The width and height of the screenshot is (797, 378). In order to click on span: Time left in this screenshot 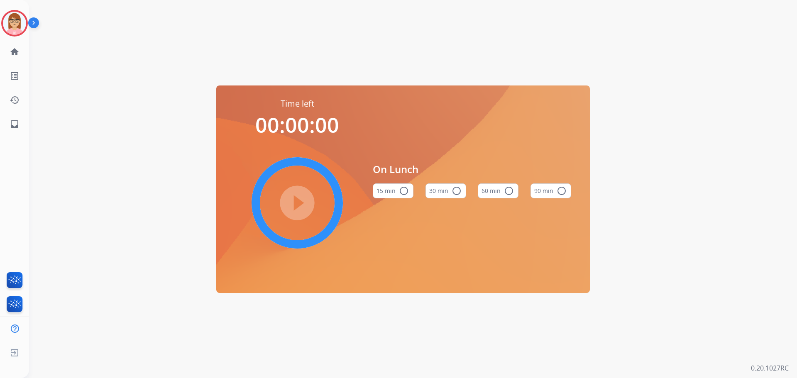, I will do `click(297, 104)`.